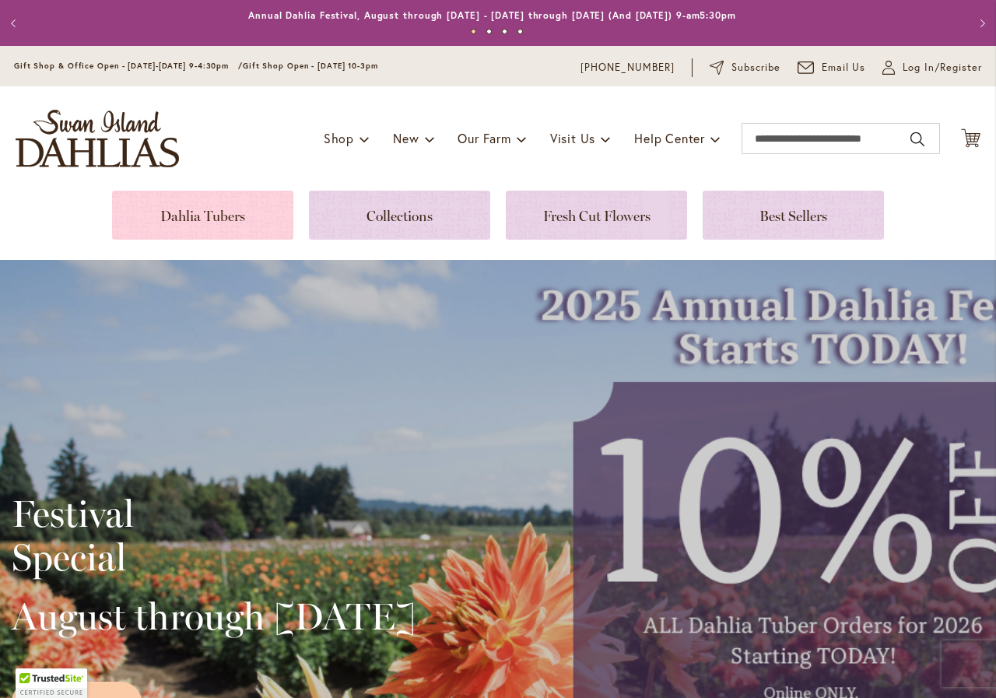 The width and height of the screenshot is (996, 698). What do you see at coordinates (932, 68) in the screenshot?
I see `a: Log In/Register` at bounding box center [932, 68].